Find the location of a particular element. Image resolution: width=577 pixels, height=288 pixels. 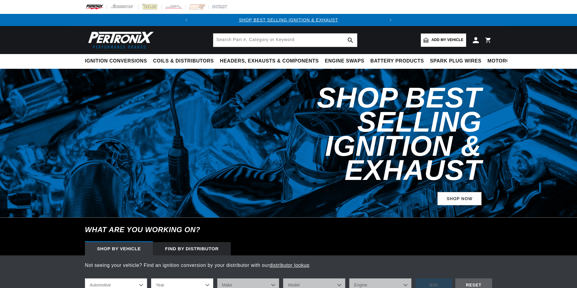

h6: What are you working on? is located at coordinates (288, 230).